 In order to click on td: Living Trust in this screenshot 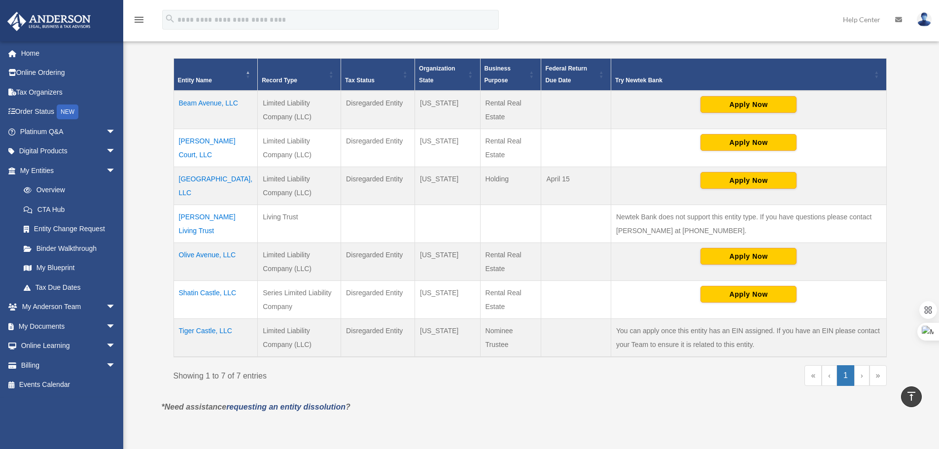, I will do `click(299, 224)`.